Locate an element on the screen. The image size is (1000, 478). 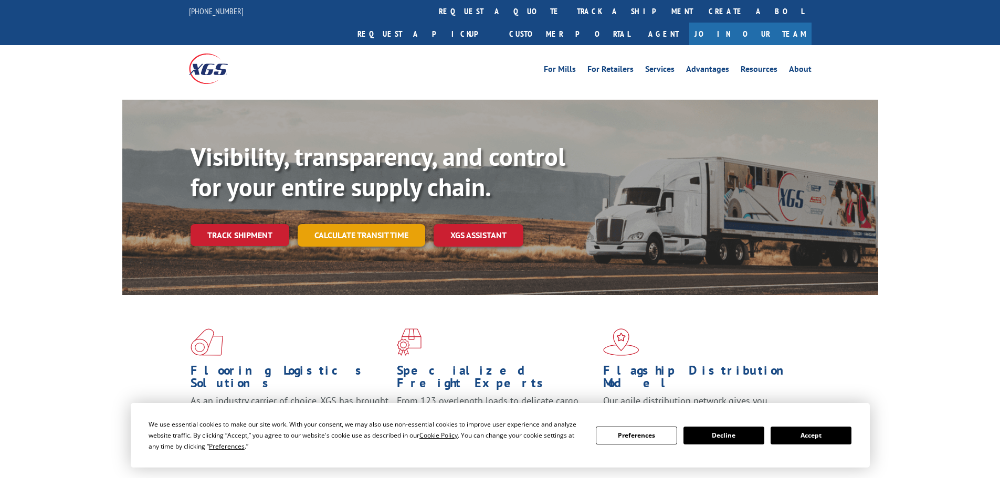
img: xgs-icon-focused-on-flooring-red is located at coordinates (409, 342).